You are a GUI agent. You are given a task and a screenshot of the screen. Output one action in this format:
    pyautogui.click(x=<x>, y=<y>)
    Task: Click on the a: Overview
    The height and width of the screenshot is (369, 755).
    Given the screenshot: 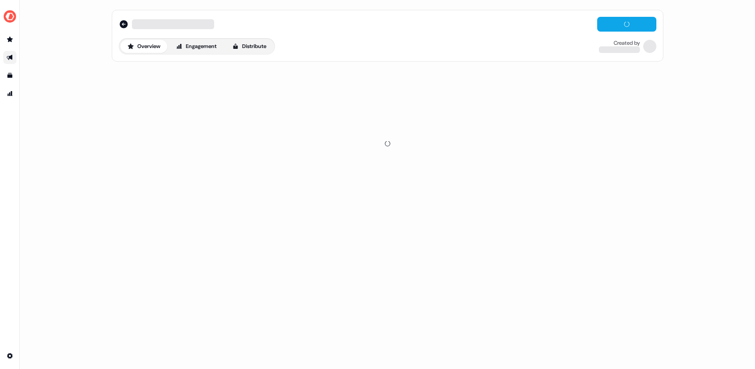 What is the action you would take?
    pyautogui.click(x=144, y=46)
    